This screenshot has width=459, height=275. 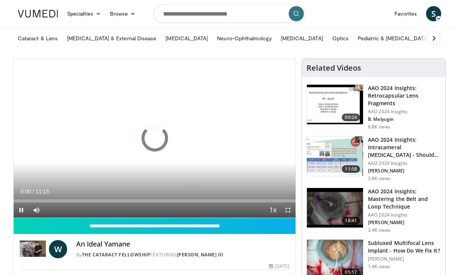 What do you see at coordinates (154, 201) in the screenshot?
I see `div: Progress Bar` at bounding box center [154, 201].